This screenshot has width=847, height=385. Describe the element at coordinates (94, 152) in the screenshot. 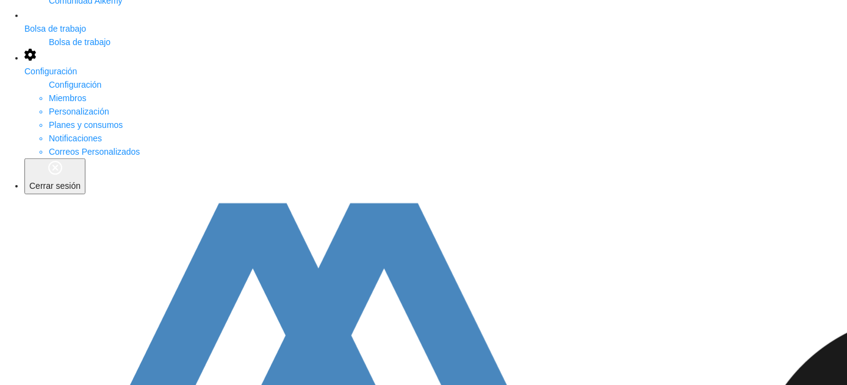

I see `a: Correos Personalizados` at that location.